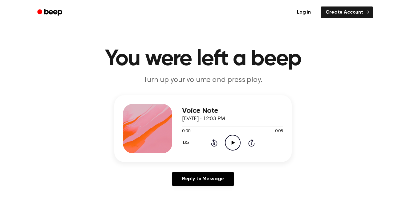 This screenshot has width=406, height=200. What do you see at coordinates (233, 110) in the screenshot?
I see `h3: Voice Note` at bounding box center [233, 110].